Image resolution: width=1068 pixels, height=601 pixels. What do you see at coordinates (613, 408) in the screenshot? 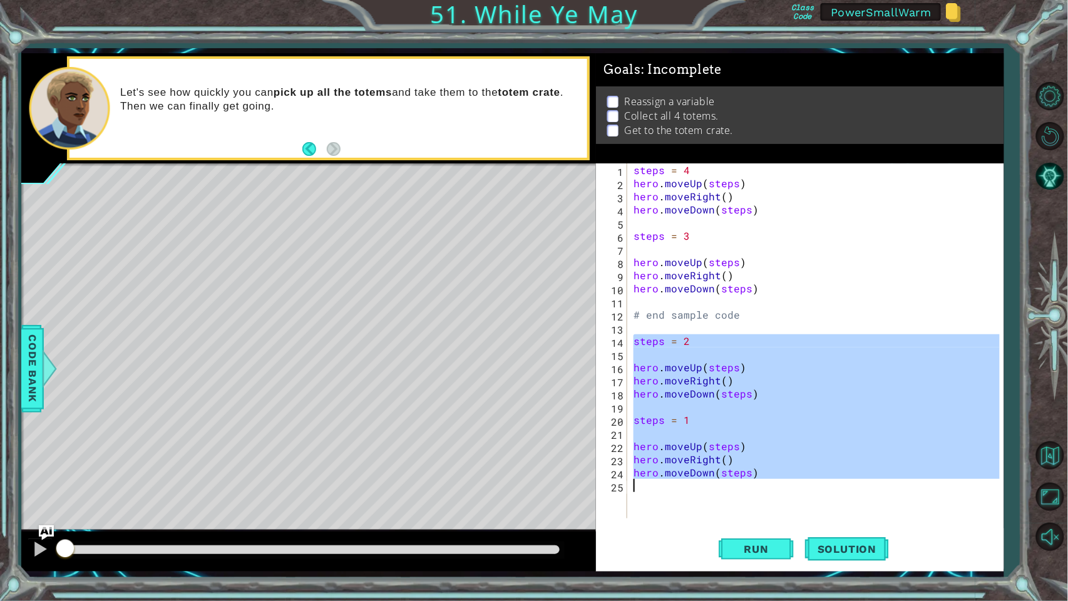
I see `div: 19` at bounding box center [613, 408].